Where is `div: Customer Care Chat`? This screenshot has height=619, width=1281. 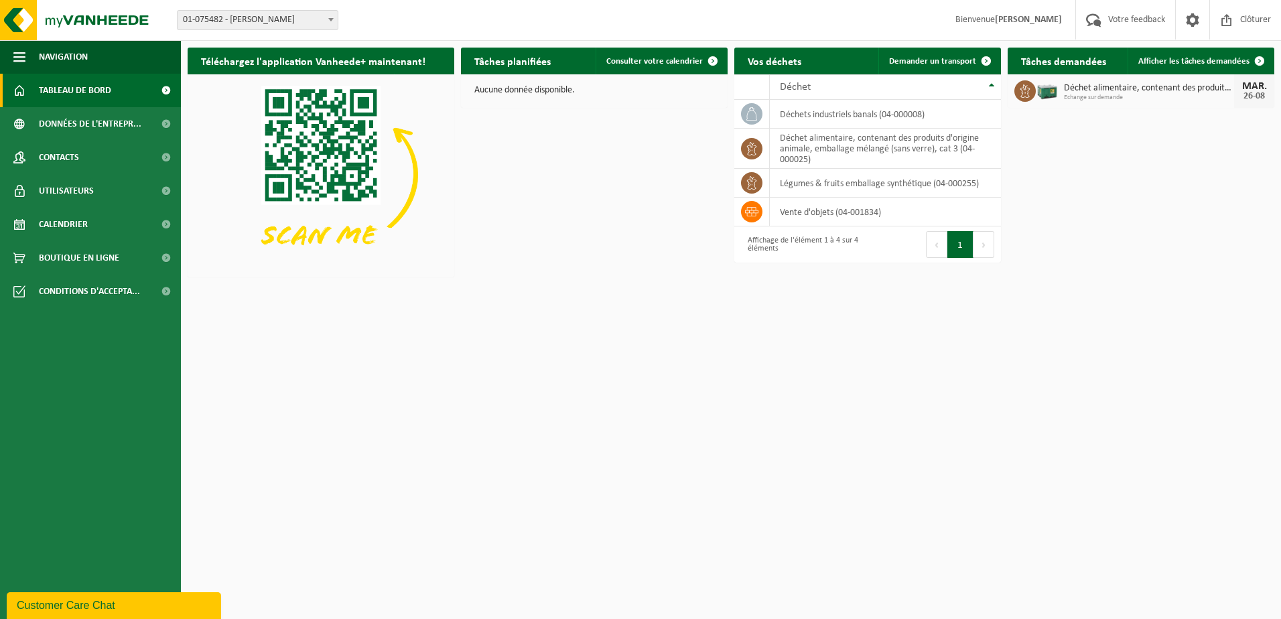 div: Customer Care Chat is located at coordinates (107, 16).